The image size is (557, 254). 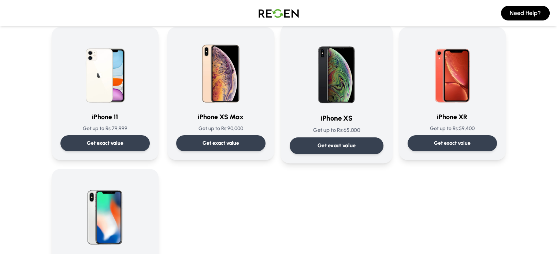 I want to click on img: iPhone X, so click(x=105, y=213).